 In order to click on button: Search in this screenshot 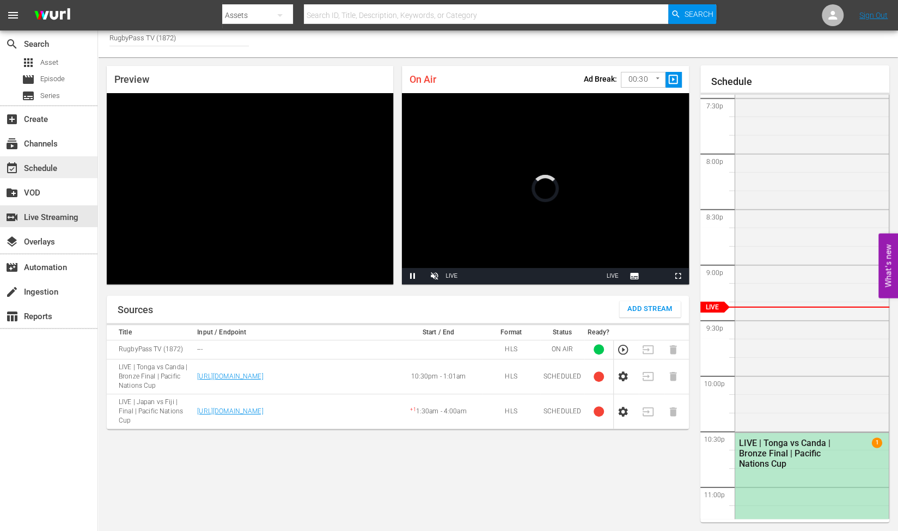, I will do `click(692, 14)`.